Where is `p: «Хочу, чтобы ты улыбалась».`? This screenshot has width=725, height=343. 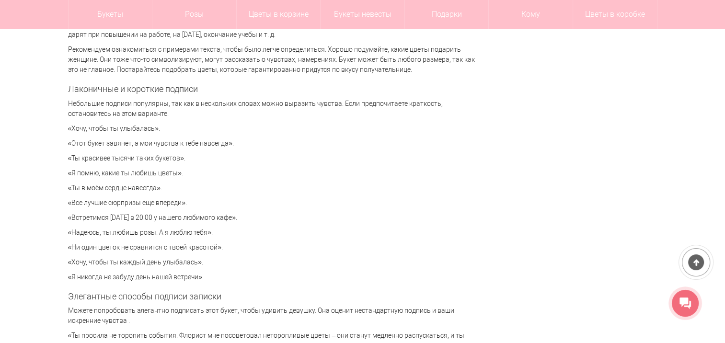
p: «Хочу, чтобы ты улыбалась». is located at coordinates (272, 128).